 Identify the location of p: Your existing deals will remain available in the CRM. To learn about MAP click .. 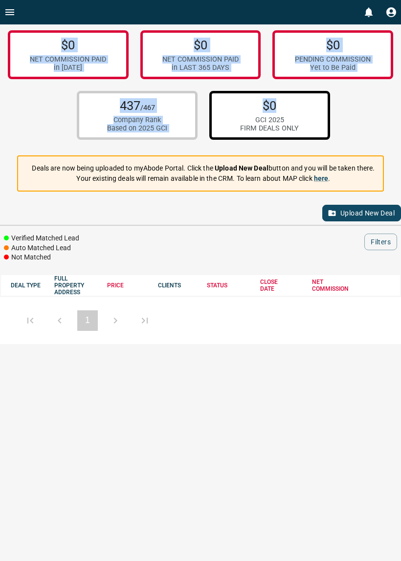
(203, 178).